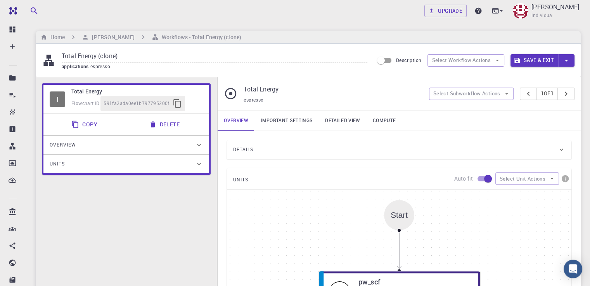 This screenshot has height=286, width=590. What do you see at coordinates (547, 94) in the screenshot?
I see `button: 1of1` at bounding box center [547, 94].